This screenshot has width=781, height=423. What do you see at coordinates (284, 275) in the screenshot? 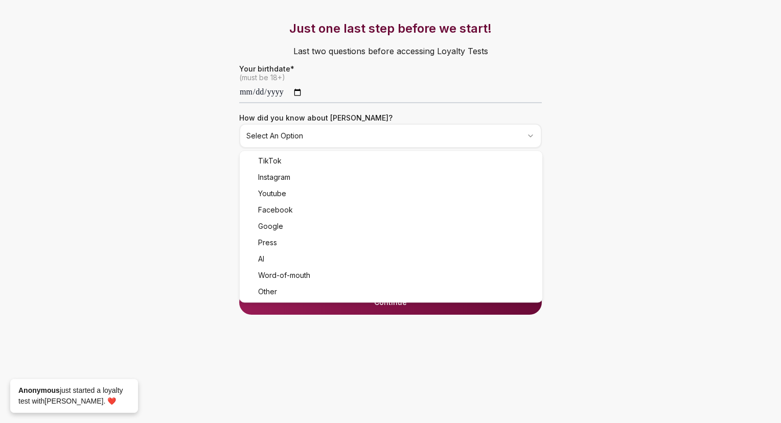
I see `span: Word-of-mouth` at bounding box center [284, 275].